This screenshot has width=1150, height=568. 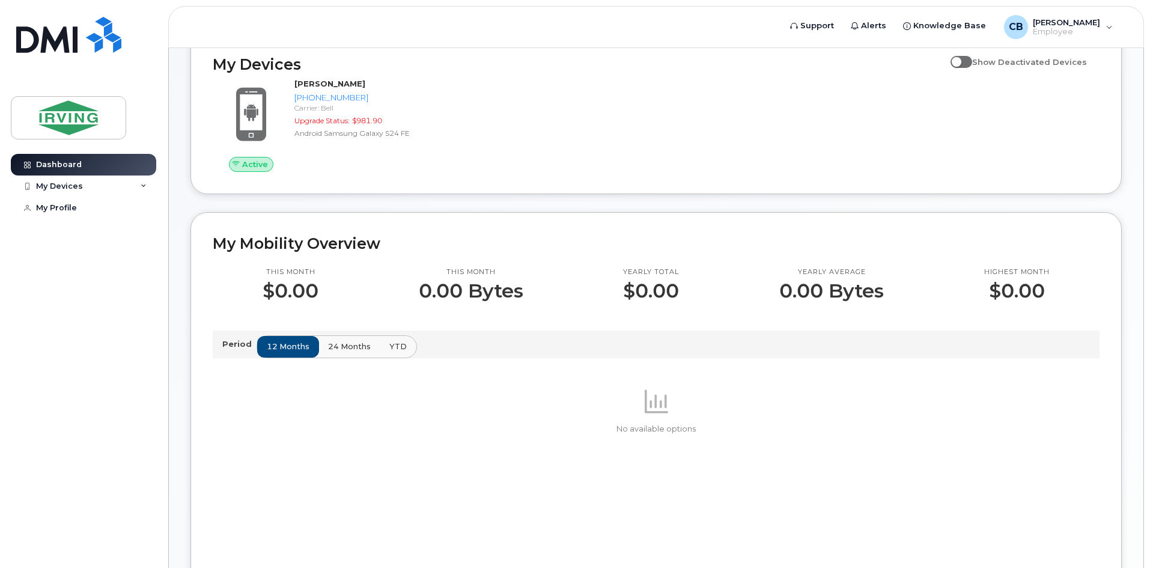 I want to click on a: Alerts, so click(x=868, y=26).